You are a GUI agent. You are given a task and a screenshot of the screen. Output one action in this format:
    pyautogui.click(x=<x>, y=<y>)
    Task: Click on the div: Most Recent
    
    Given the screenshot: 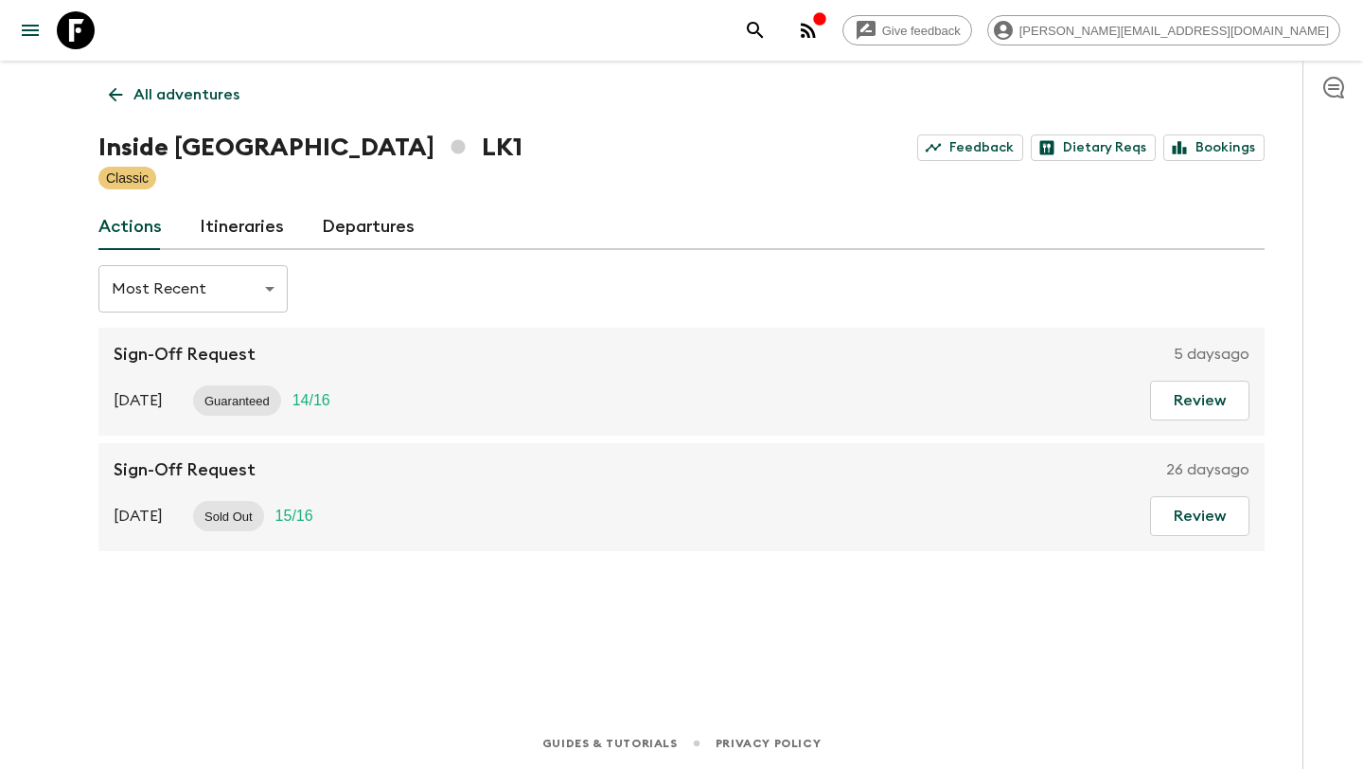 What is the action you would take?
    pyautogui.click(x=193, y=289)
    